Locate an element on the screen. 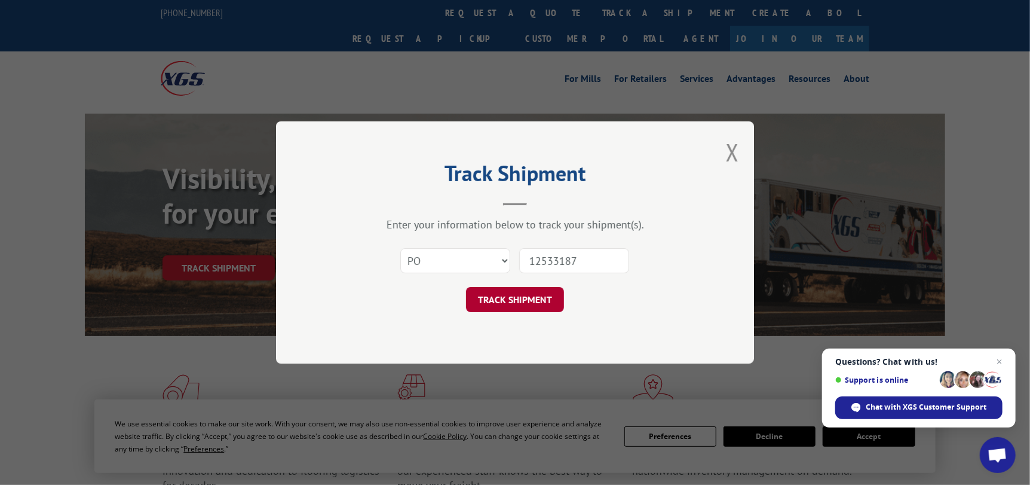  button: TRACK SHIPMENT is located at coordinates (515, 299).